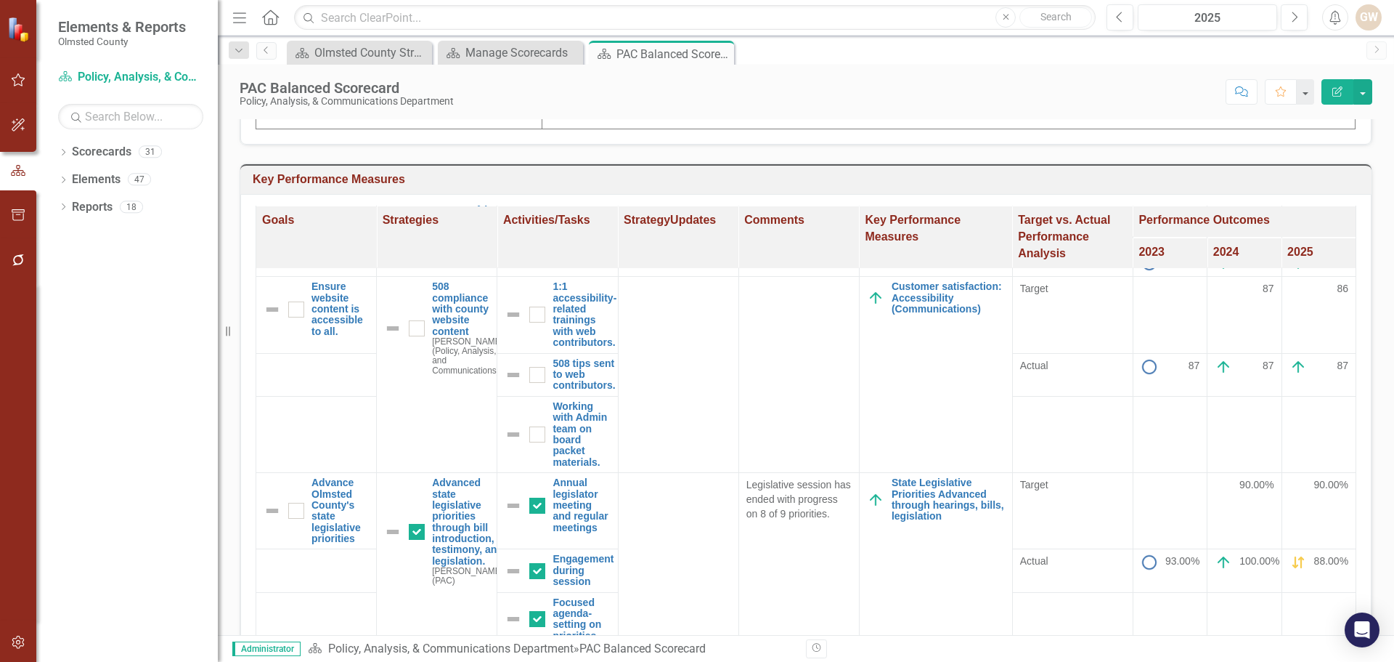 The image size is (1394, 662). Describe the element at coordinates (585, 314) in the screenshot. I see `a: 1:1 accessibility-related trainings with web contributors.` at that location.